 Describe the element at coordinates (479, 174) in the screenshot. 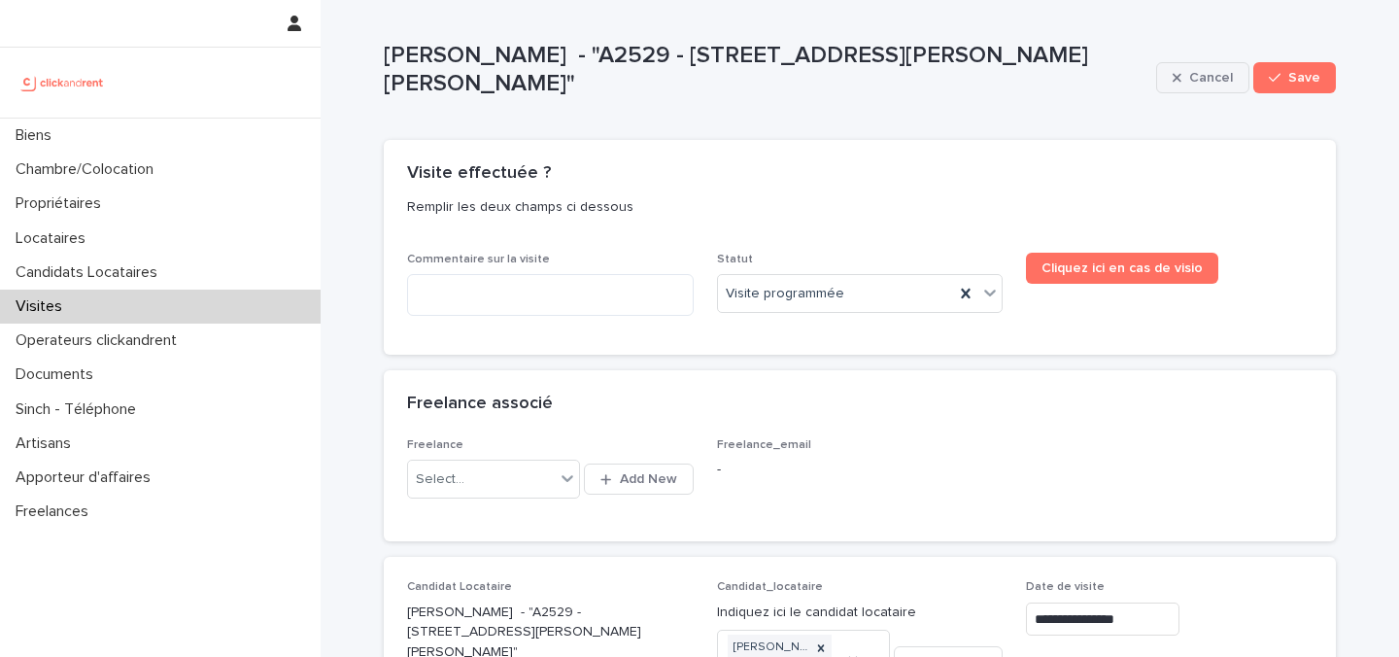

I see `h2: Visite effectuée ?` at that location.